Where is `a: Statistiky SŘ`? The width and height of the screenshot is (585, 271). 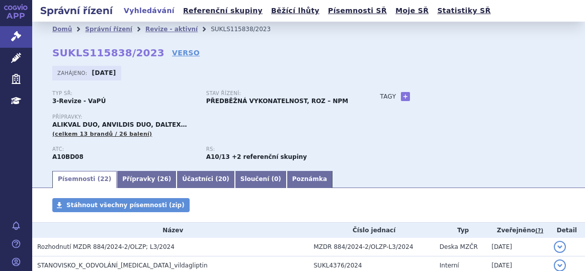 a: Statistiky SŘ is located at coordinates (464, 11).